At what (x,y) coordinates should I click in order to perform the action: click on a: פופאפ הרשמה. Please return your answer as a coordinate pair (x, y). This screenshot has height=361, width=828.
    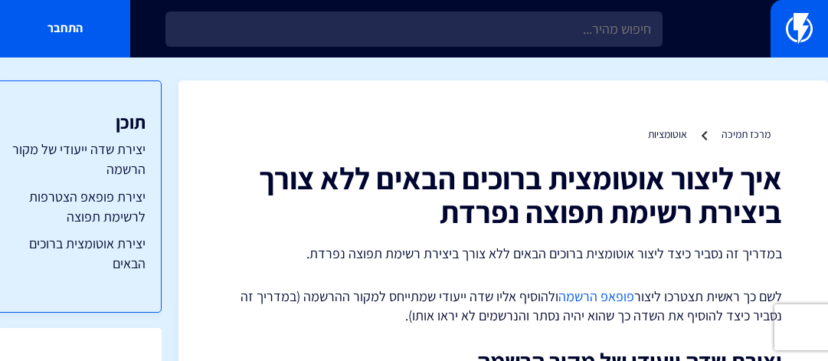
    Looking at the image, I should click on (596, 296).